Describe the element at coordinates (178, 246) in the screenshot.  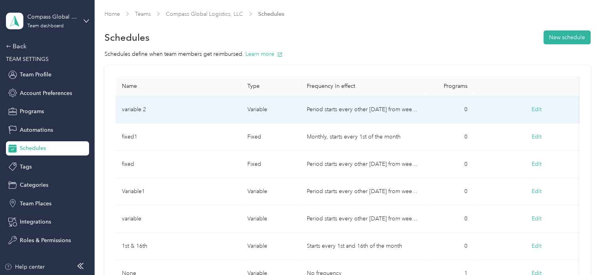
I see `td: 1st & 16th` at that location.